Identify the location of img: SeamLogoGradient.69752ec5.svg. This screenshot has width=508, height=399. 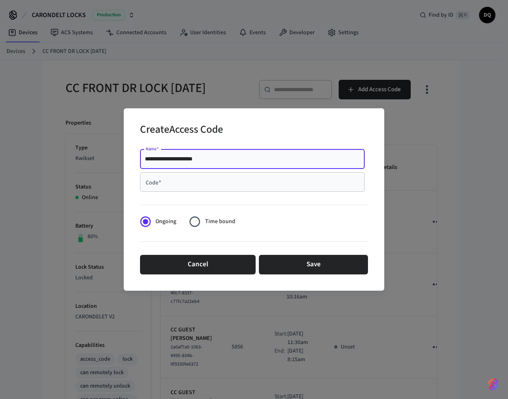
(493, 384).